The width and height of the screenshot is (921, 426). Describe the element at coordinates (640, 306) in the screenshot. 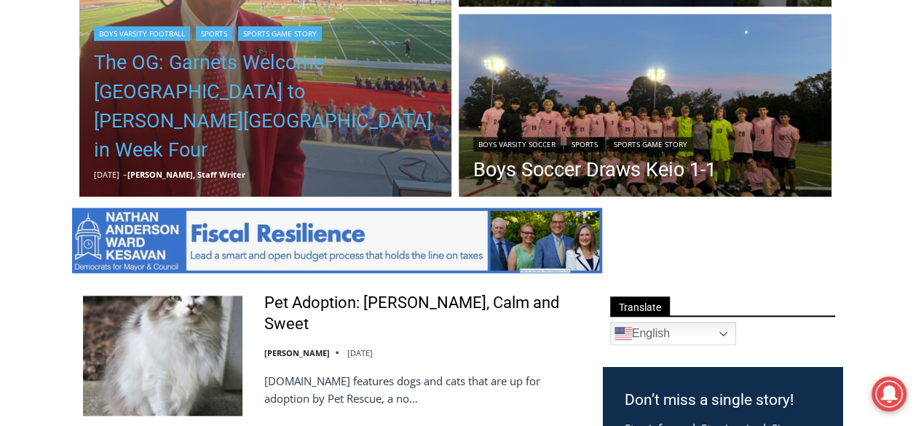

I see `span: Translate` at that location.